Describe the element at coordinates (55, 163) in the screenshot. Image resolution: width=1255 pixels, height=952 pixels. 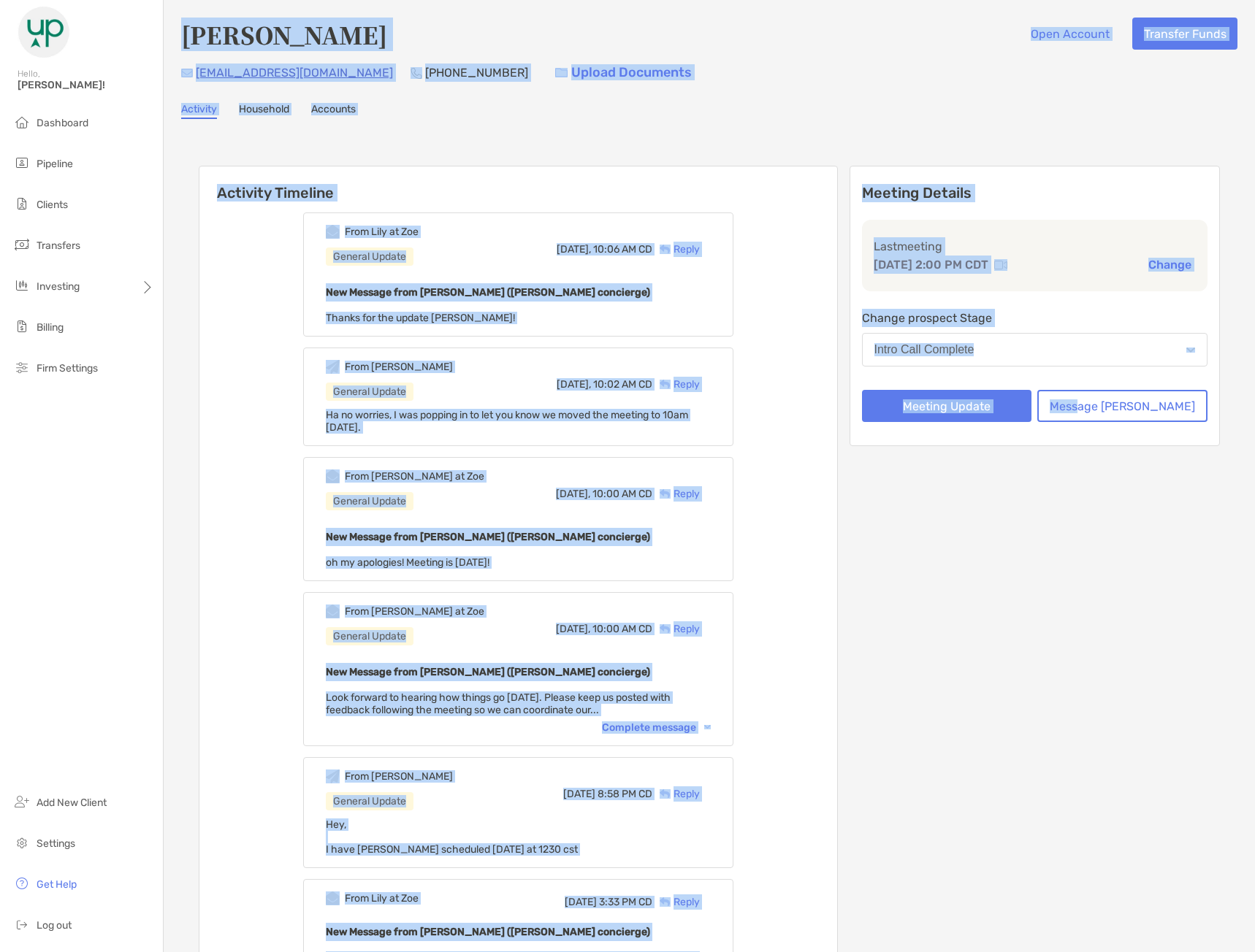
I see `span: Pipeline` at that location.